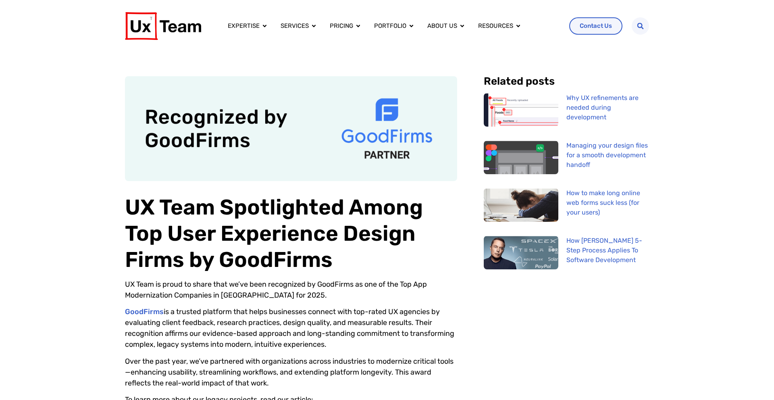 Image resolution: width=774 pixels, height=400 pixels. Describe the element at coordinates (603, 202) in the screenshot. I see `a: How to make long online web forms suck less (for your users)` at that location.